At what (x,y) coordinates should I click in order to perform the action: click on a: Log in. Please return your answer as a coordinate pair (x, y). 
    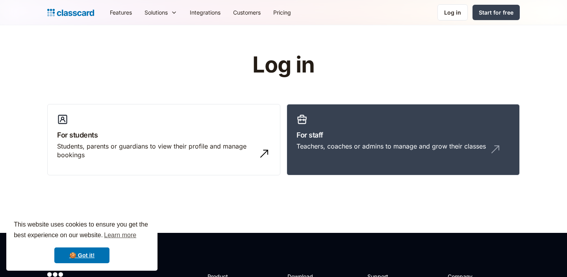
    Looking at the image, I should click on (453, 12).